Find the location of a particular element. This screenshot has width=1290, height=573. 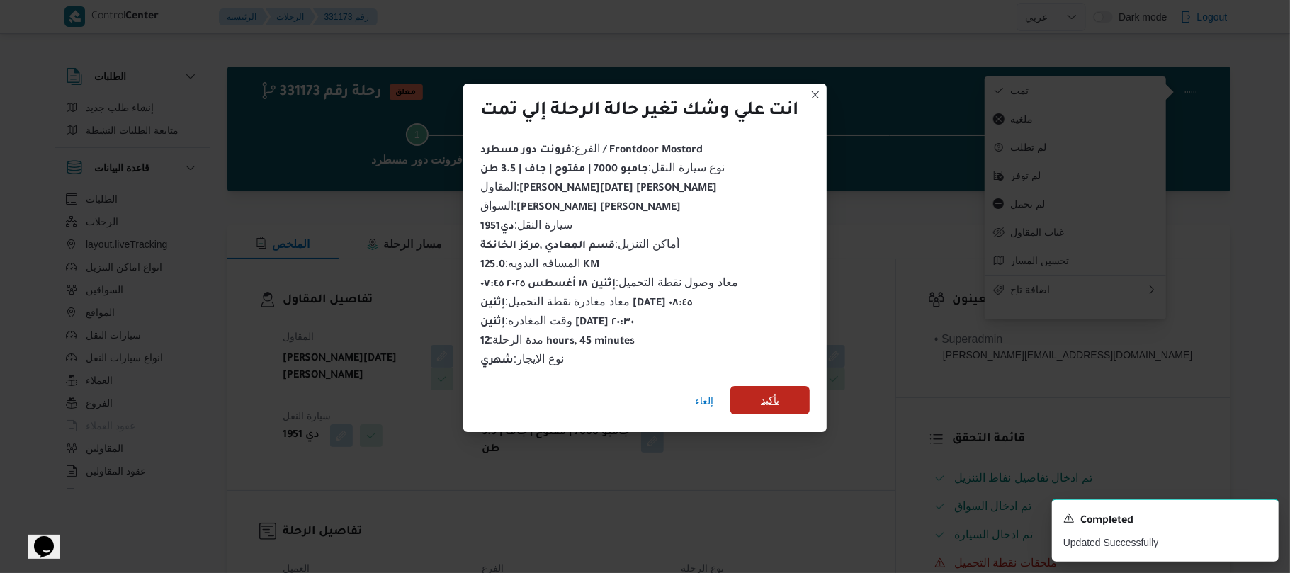

button: $i18n('chat', 'chat_widget') is located at coordinates (30, 30).